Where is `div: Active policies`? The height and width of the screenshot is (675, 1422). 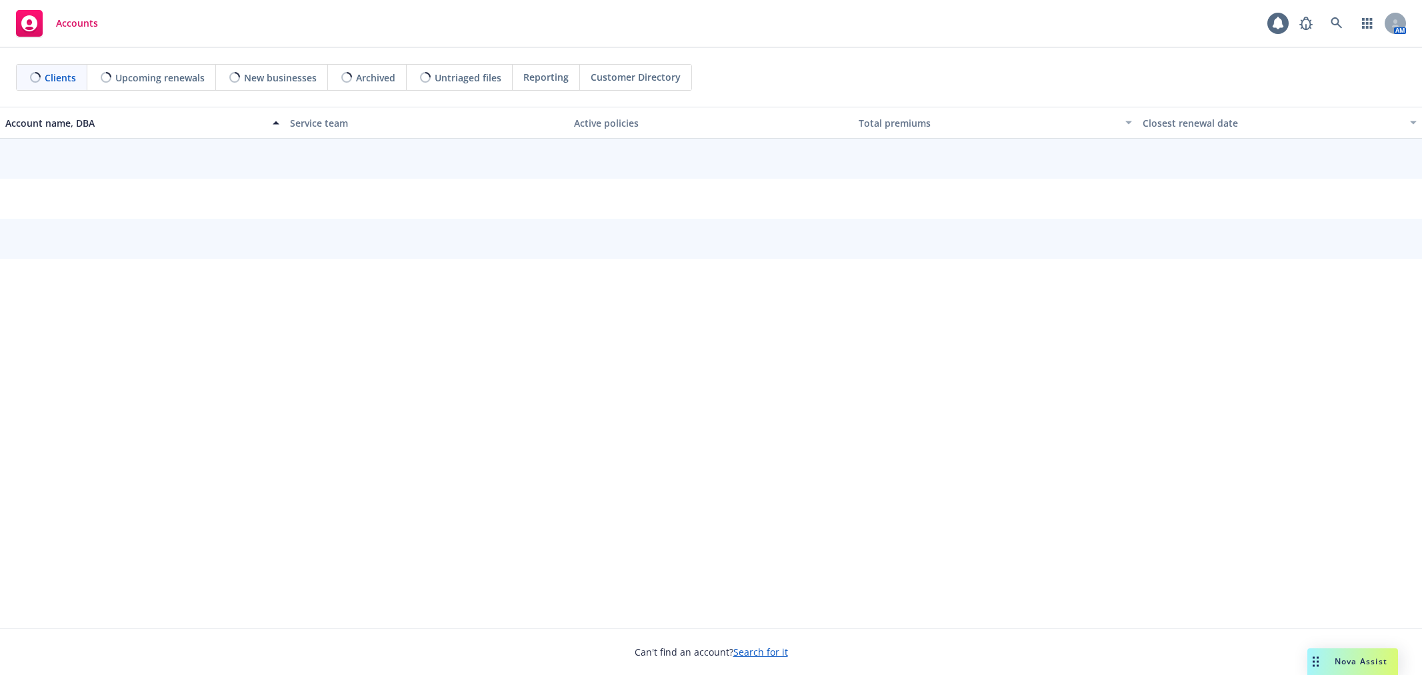 div: Active policies is located at coordinates (711, 123).